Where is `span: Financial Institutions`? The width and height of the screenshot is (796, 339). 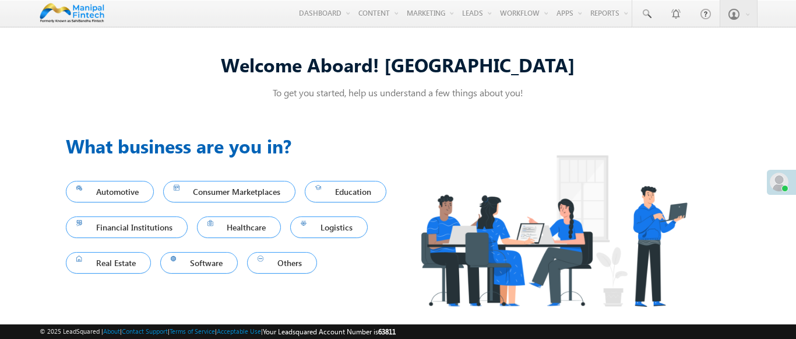 span: Financial Institutions is located at coordinates (126, 227).